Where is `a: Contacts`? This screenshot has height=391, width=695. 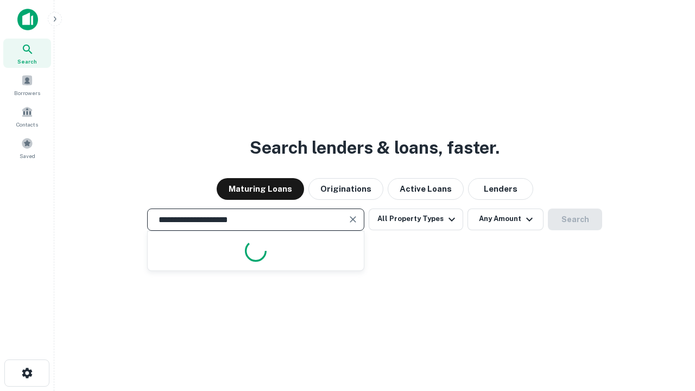
a: Contacts is located at coordinates (27, 116).